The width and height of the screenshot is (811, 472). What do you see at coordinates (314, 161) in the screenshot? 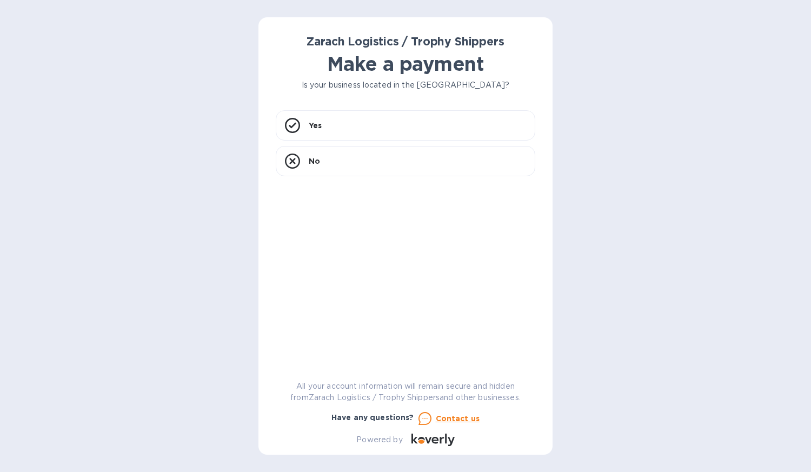
I see `p: No` at bounding box center [314, 161].